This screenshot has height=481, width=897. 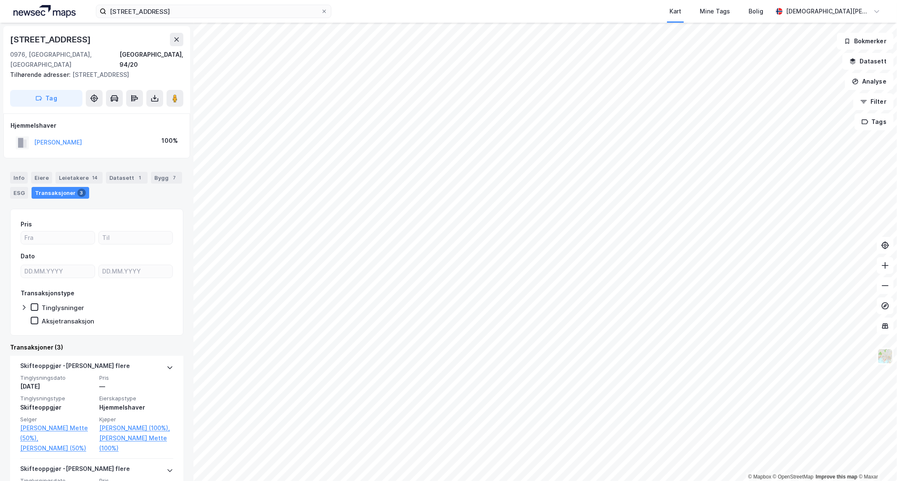 What do you see at coordinates (755, 11) in the screenshot?
I see `div: Bolig` at bounding box center [755, 11].